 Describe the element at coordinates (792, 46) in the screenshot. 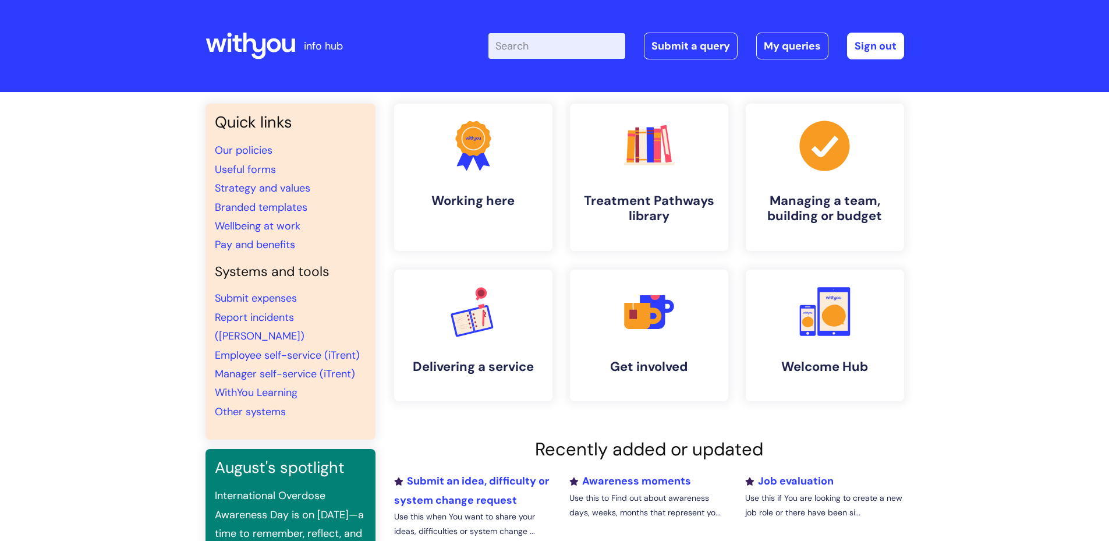

I see `a: My queries` at that location.